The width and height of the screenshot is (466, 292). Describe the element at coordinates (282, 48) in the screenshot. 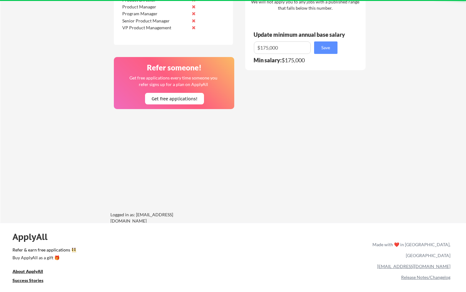

I see `input: E.g. $100,000` at that location.